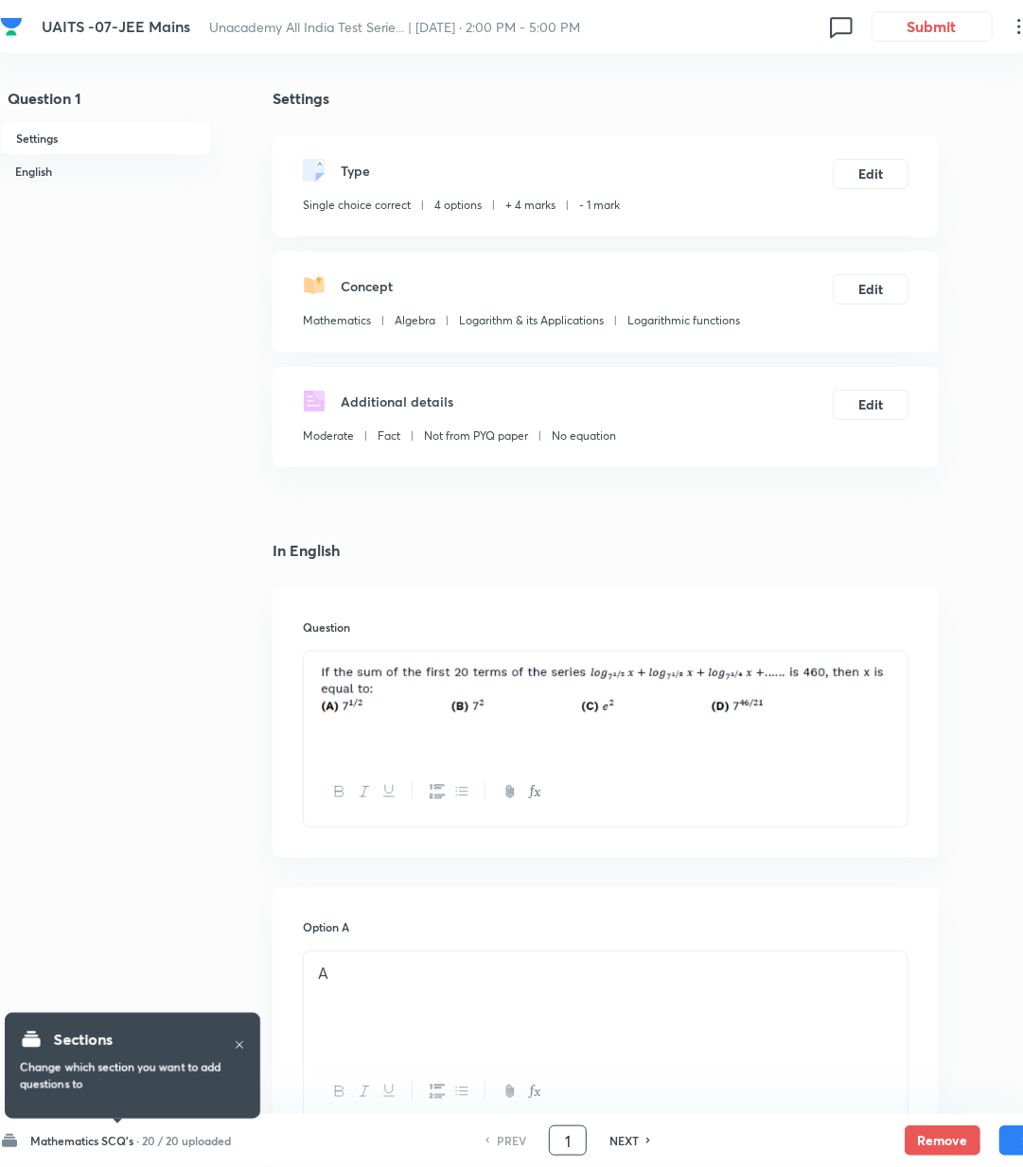 The image size is (1023, 1167). Describe the element at coordinates (599, 205) in the screenshot. I see `p: - 1 mark` at that location.